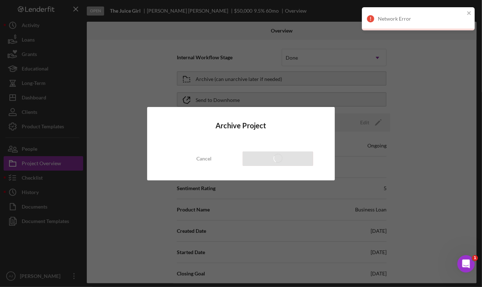  Describe the element at coordinates (277, 159) in the screenshot. I see `button: Archive` at that location.